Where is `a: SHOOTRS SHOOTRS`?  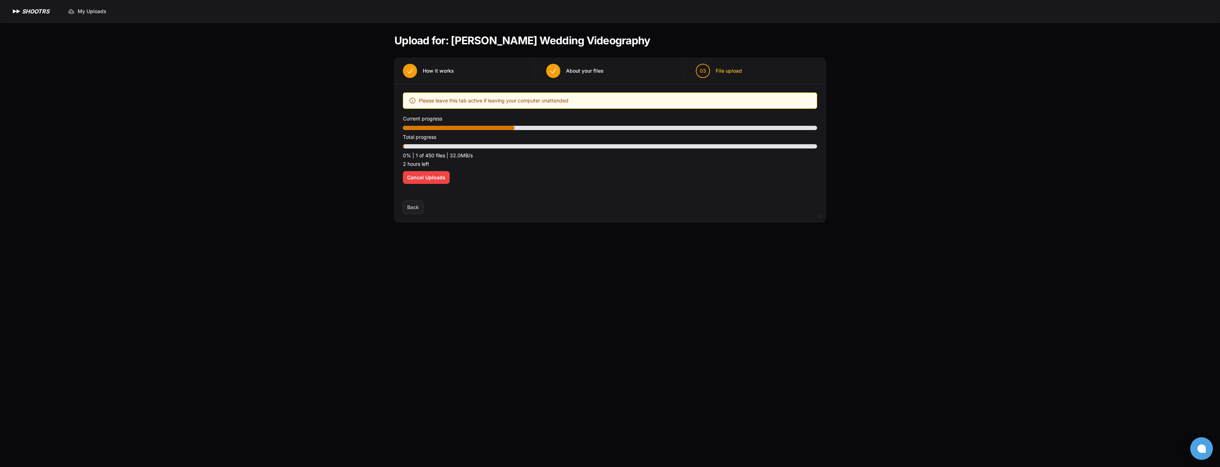 a: SHOOTRS SHOOTRS is located at coordinates (30, 11).